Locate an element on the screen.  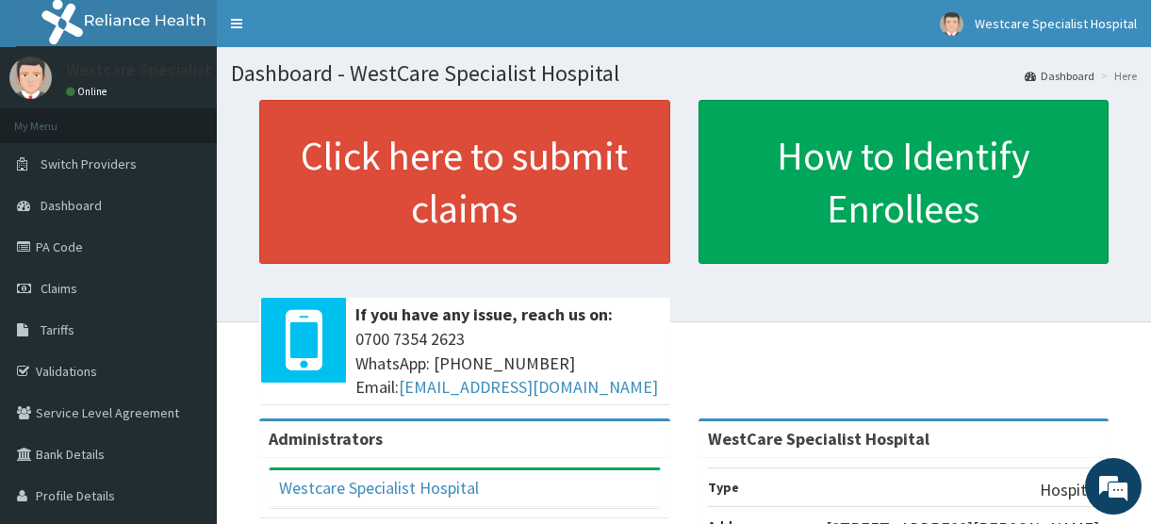
a: How to Identify Enrollees is located at coordinates (904, 182).